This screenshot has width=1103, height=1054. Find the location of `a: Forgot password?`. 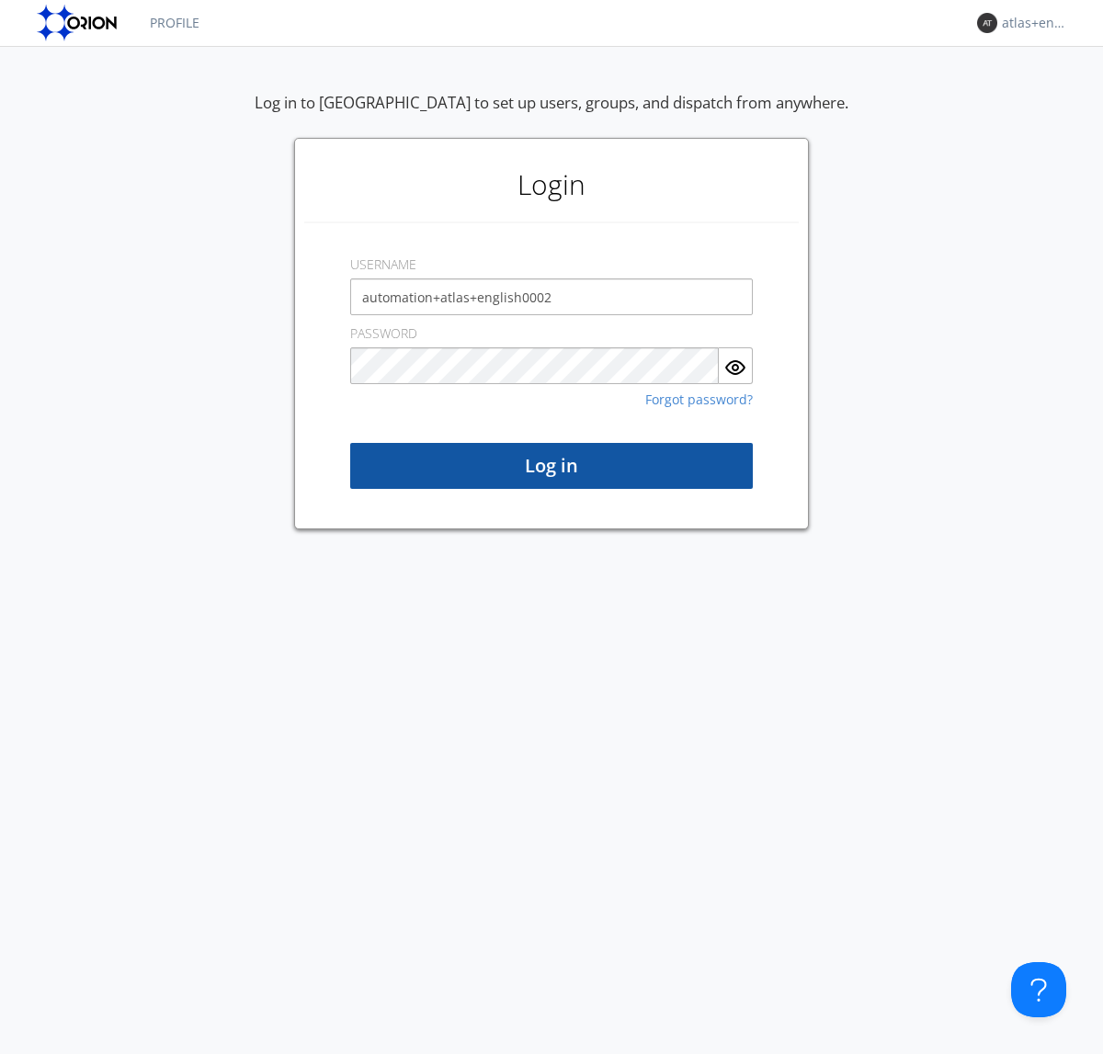

a: Forgot password? is located at coordinates (699, 400).